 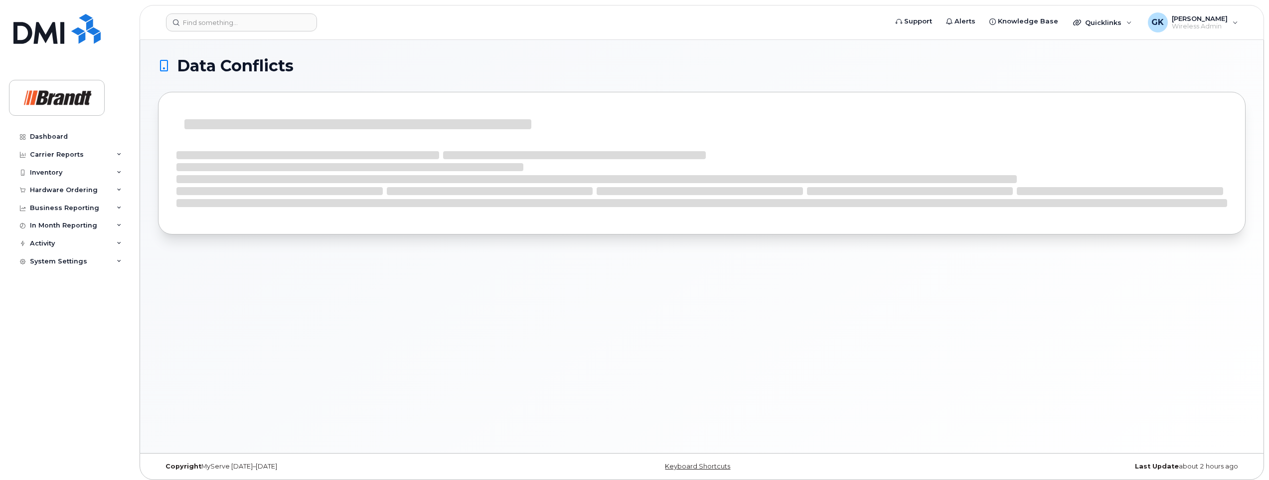 What do you see at coordinates (1157, 466) in the screenshot?
I see `strong: Last Update` at bounding box center [1157, 466].